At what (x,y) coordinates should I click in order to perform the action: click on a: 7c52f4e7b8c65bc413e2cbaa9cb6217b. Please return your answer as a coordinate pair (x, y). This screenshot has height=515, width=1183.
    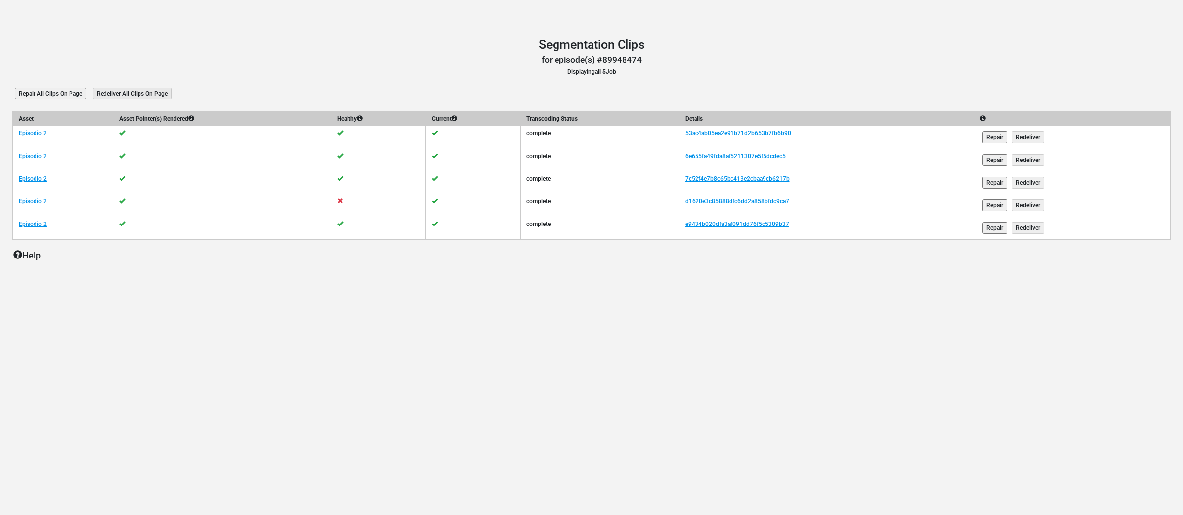
    Looking at the image, I should click on (737, 179).